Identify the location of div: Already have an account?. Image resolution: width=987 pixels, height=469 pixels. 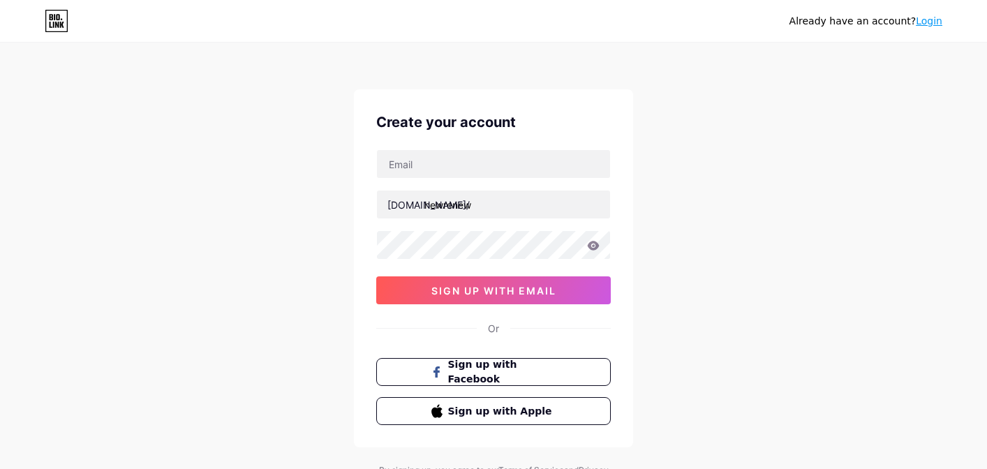
(866, 21).